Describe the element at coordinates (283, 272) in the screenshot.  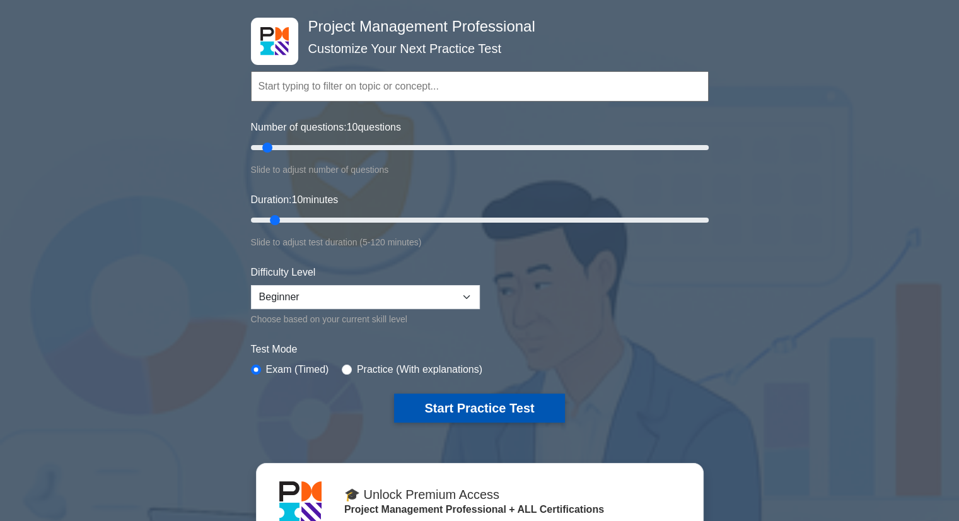
I see `label: Difficulty Level` at that location.